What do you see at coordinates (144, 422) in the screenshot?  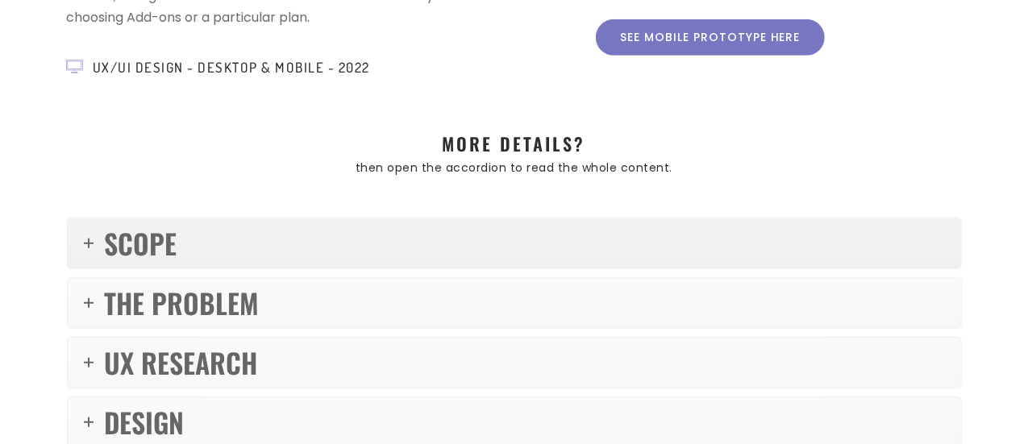 I see `span: DESIGN` at bounding box center [144, 422].